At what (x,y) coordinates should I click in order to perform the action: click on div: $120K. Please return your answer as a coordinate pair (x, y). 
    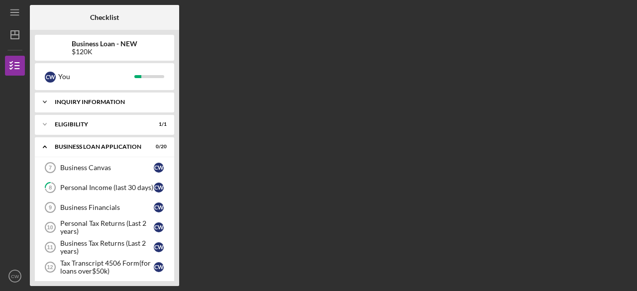
    Looking at the image, I should click on (105, 52).